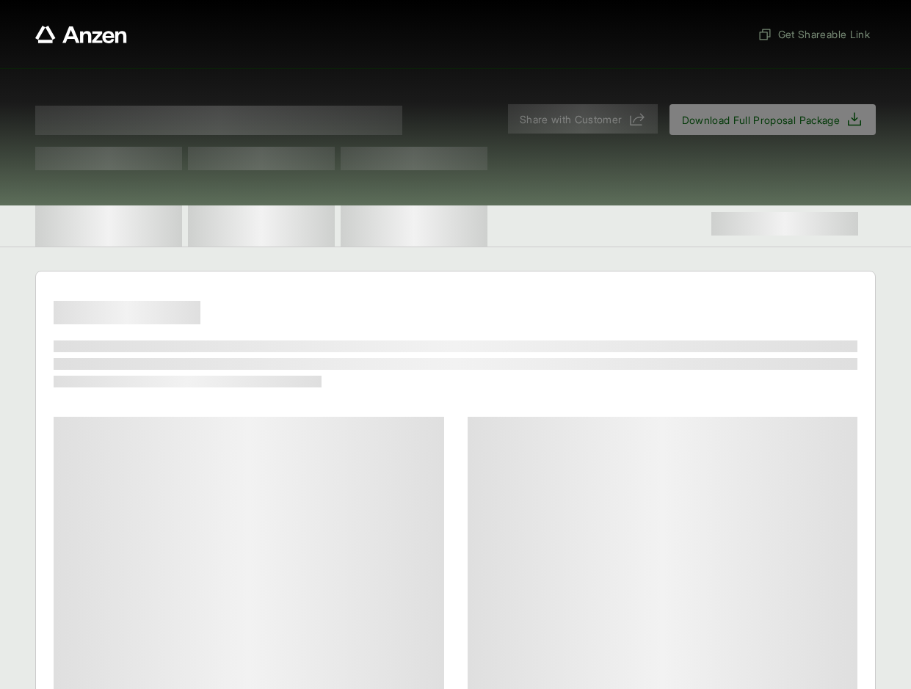  Describe the element at coordinates (813, 34) in the screenshot. I see `button: Get Shareable Link` at that location.